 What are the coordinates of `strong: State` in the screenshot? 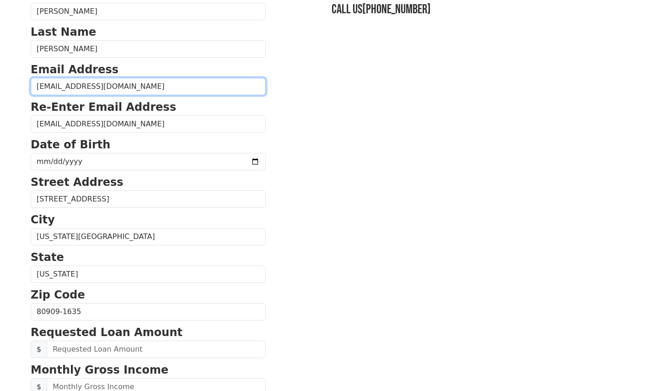 It's located at (47, 257).